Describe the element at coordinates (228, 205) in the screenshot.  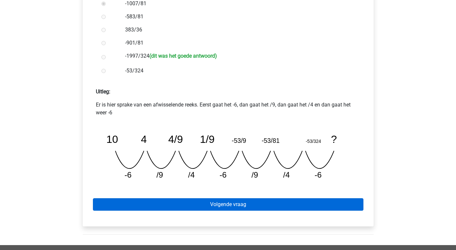
I see `a: Volgende vraag` at that location.